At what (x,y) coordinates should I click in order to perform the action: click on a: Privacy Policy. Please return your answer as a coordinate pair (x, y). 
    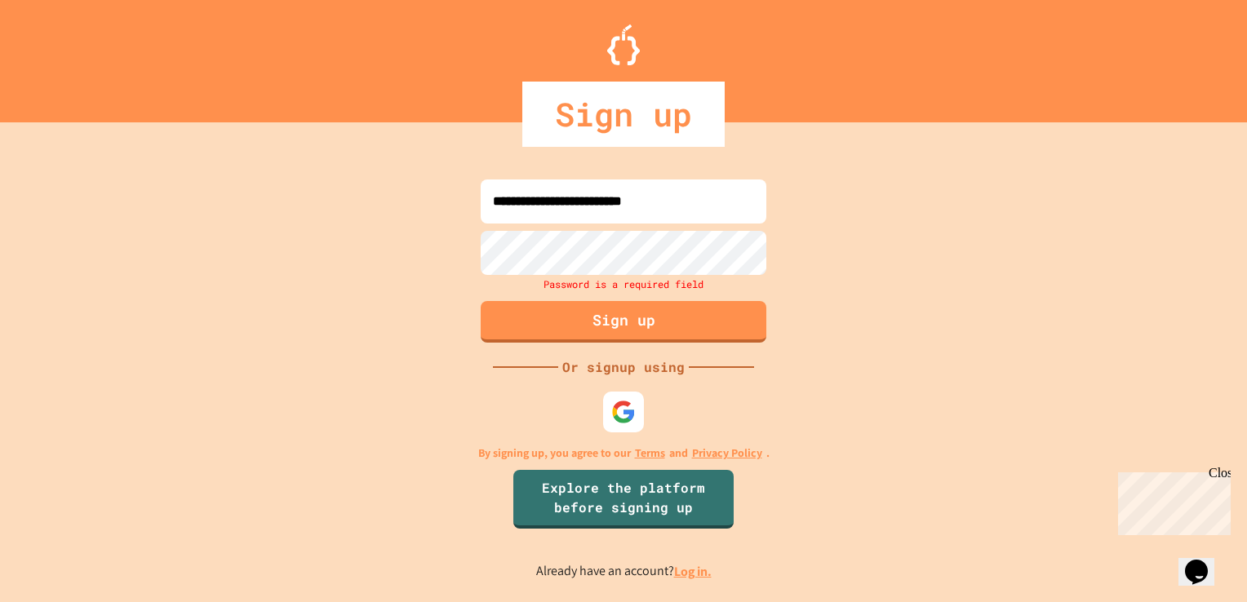
    Looking at the image, I should click on (727, 453).